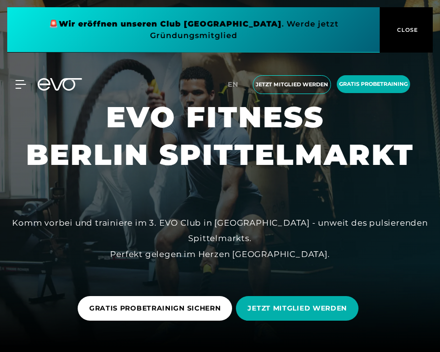  I want to click on a: Jetzt Mitglied werden, so click(292, 84).